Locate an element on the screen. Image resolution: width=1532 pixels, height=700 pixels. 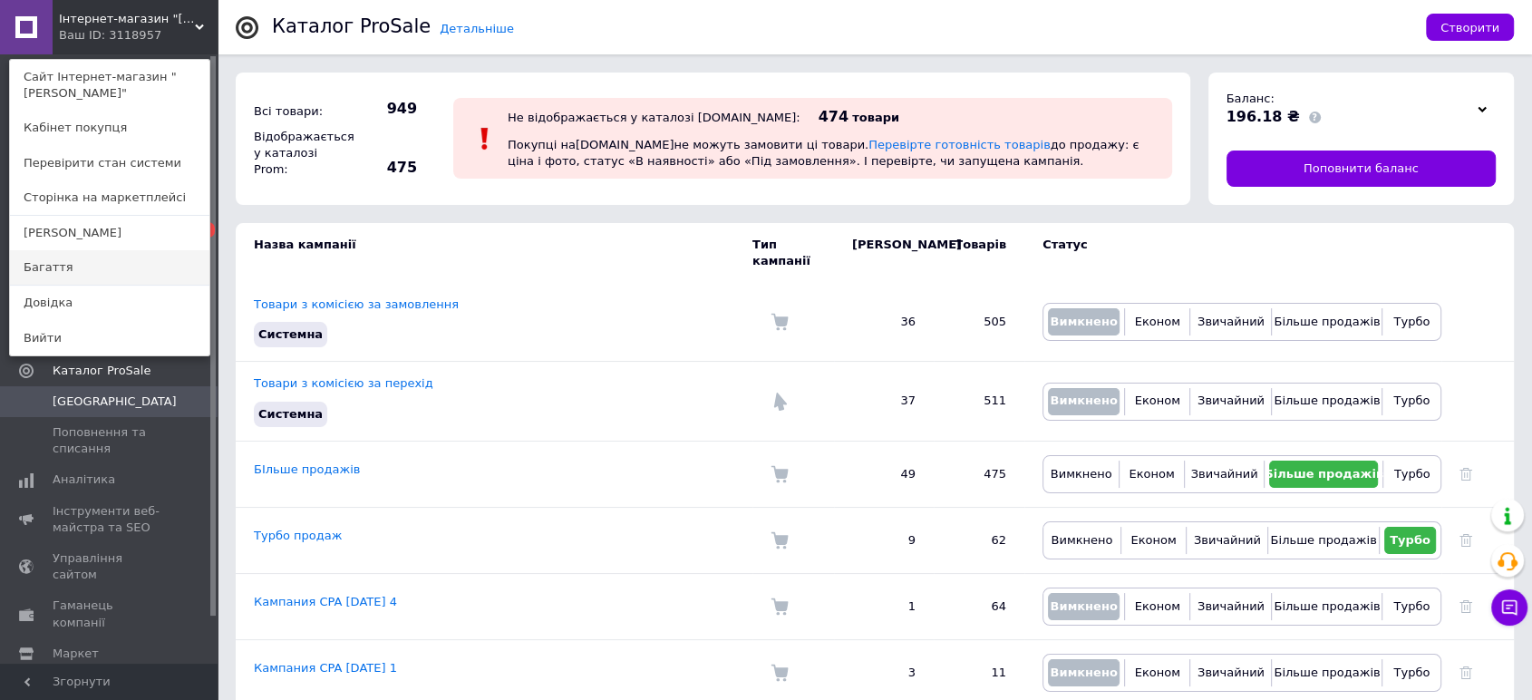
td: 505 is located at coordinates (979, 322).